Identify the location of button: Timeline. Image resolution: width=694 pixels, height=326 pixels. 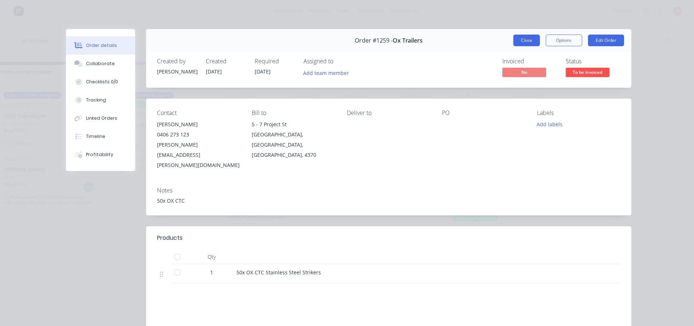
(101, 137).